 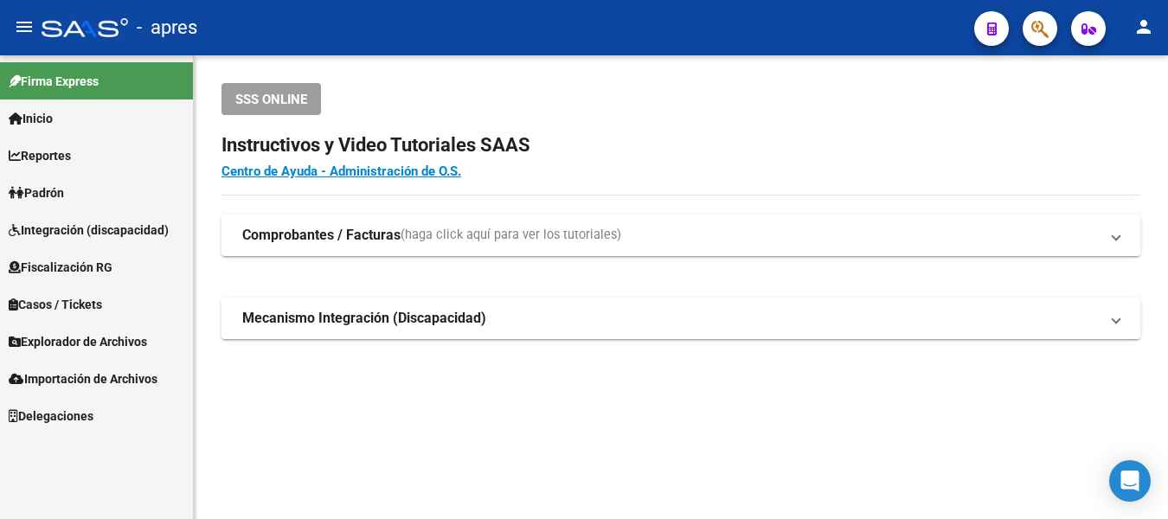 I want to click on span: Explorador de Archivos, so click(x=78, y=342).